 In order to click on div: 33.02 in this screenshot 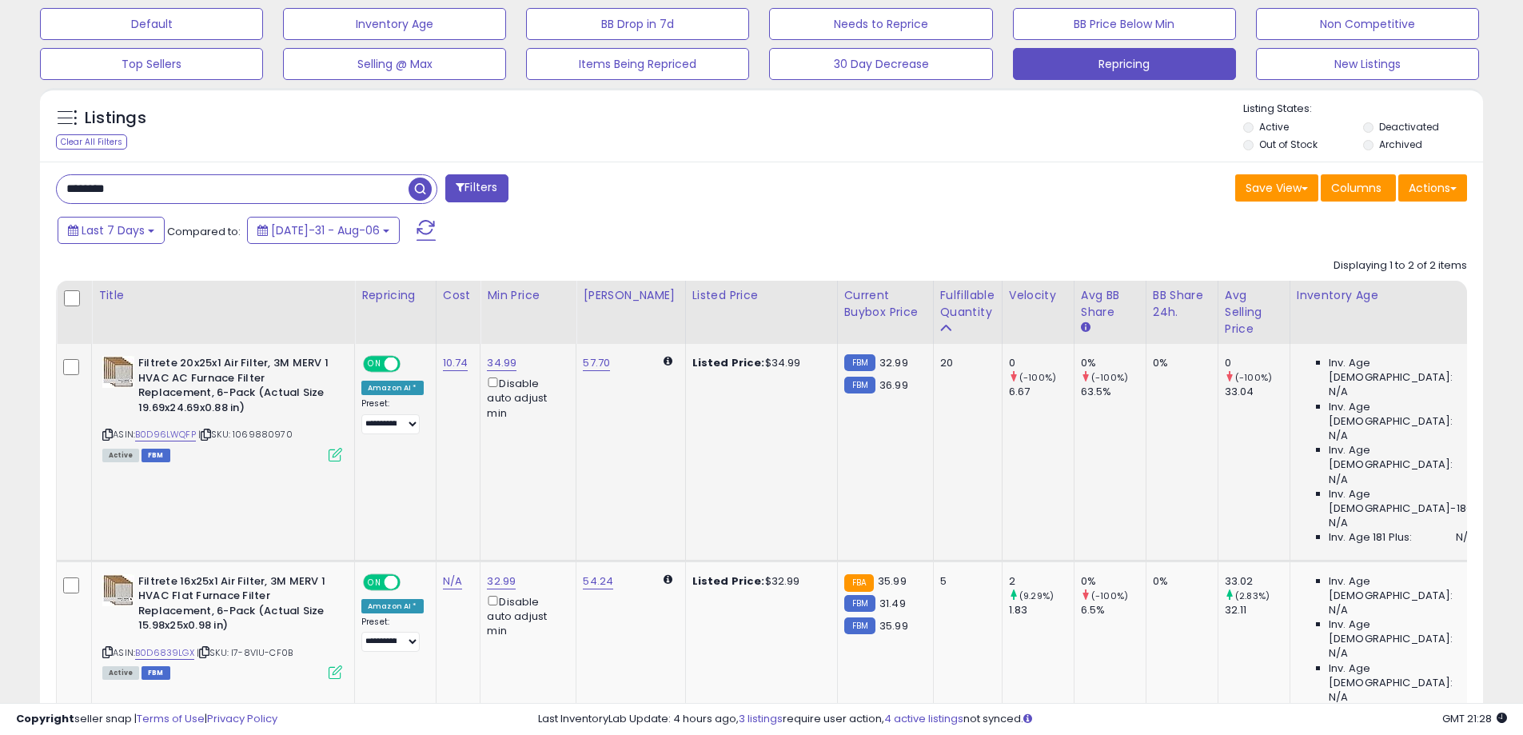, I will do `click(1257, 581)`.